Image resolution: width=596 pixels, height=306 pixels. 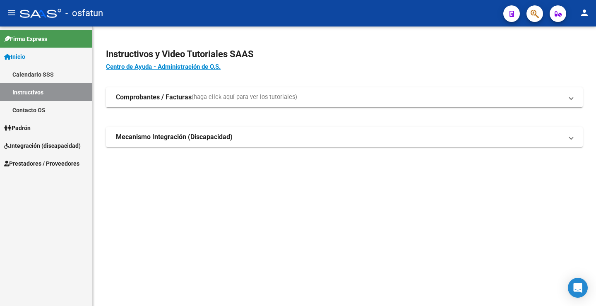 I want to click on h2: Instructivos y Video Tutoriales SAAS, so click(x=344, y=54).